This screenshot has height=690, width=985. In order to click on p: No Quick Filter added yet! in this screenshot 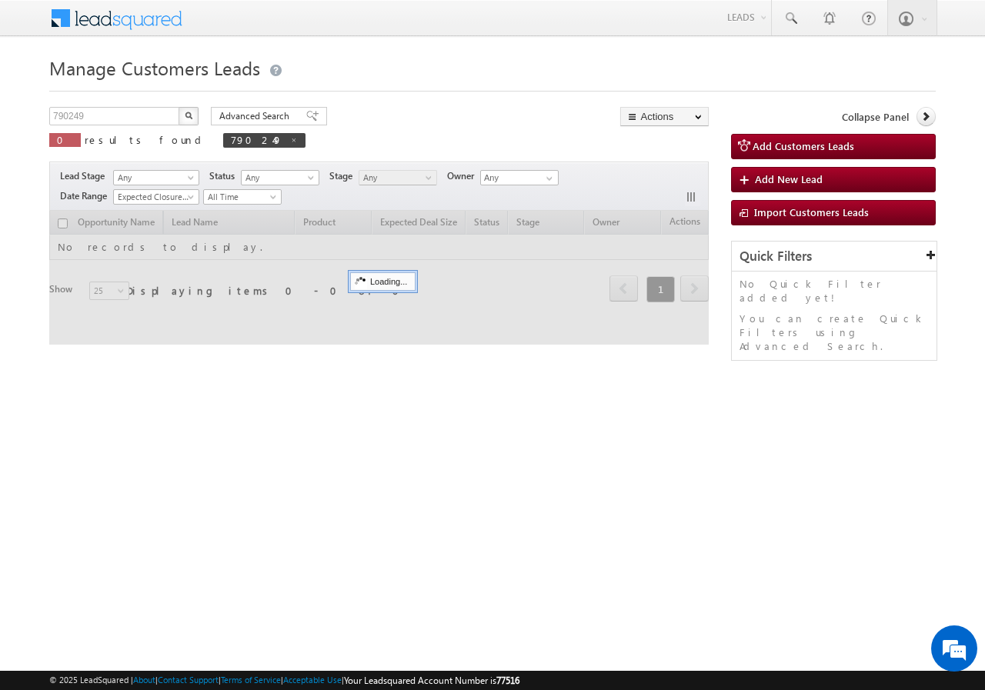, I will do `click(834, 291)`.